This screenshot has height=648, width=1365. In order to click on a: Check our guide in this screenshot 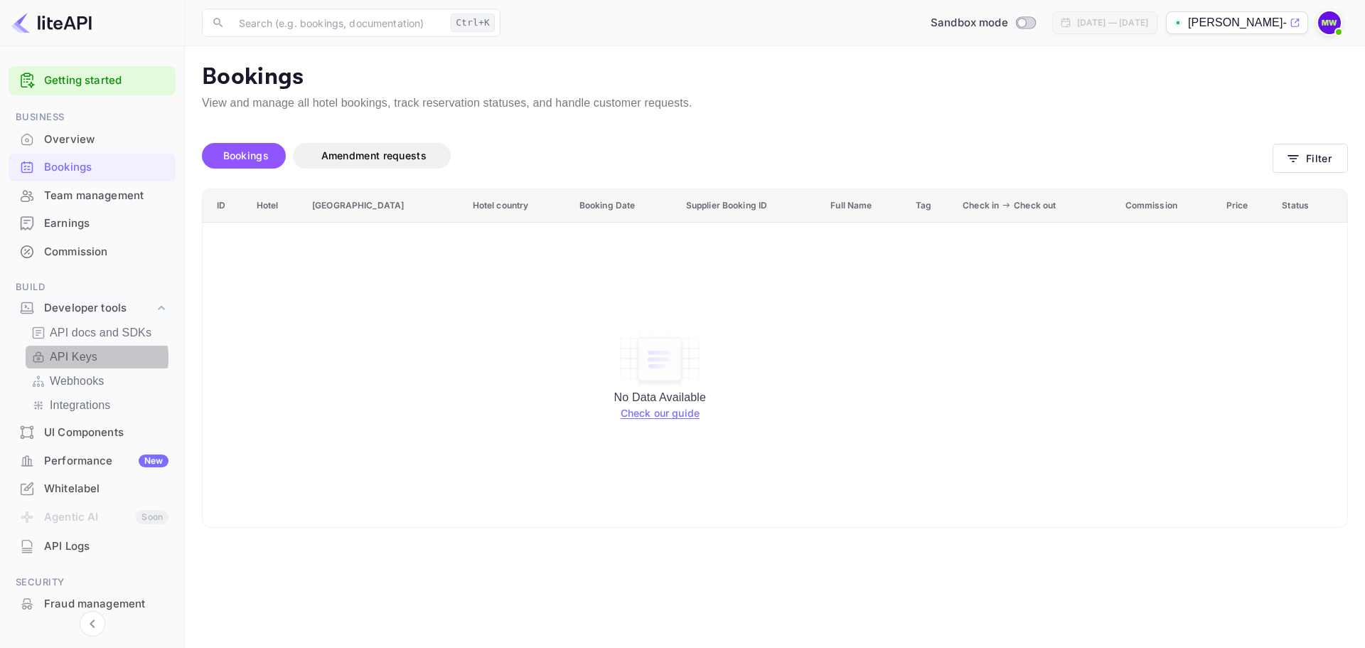, I will do `click(660, 412)`.